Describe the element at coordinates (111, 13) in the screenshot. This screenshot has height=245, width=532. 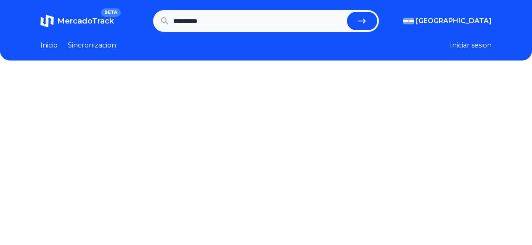
I see `span: BETA` at that location.